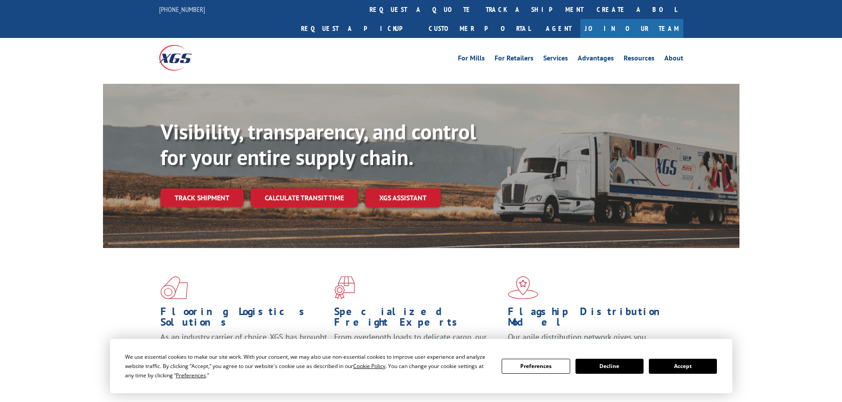 The height and width of the screenshot is (402, 842). What do you see at coordinates (682, 367) in the screenshot?
I see `button: Accept` at bounding box center [682, 367].